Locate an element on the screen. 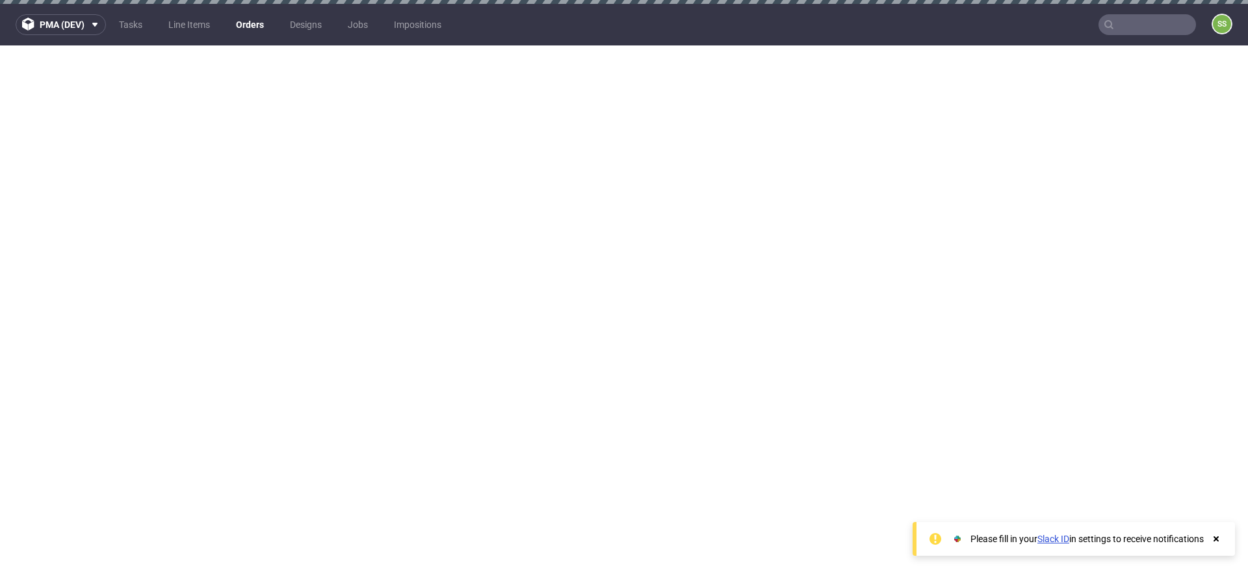  button: pma (dev) is located at coordinates (60, 25).